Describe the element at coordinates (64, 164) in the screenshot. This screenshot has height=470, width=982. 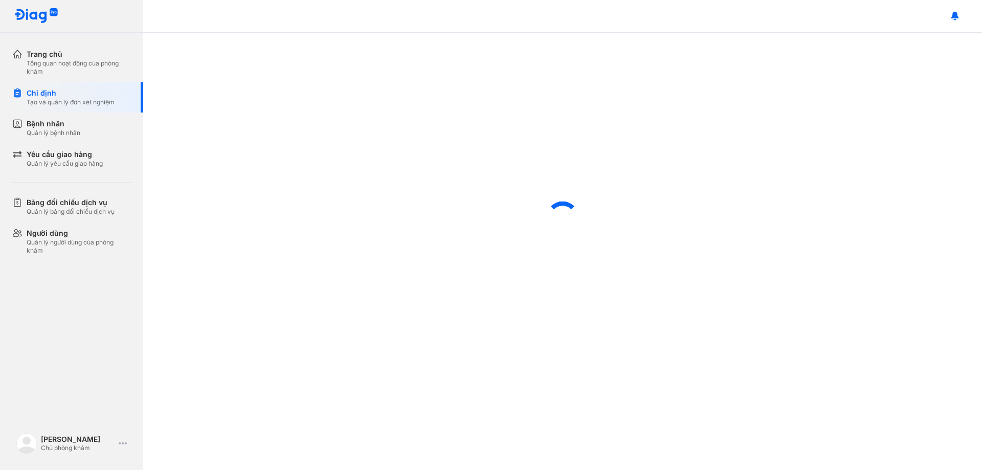
I see `div: Quản lý yêu cầu giao hàng` at that location.